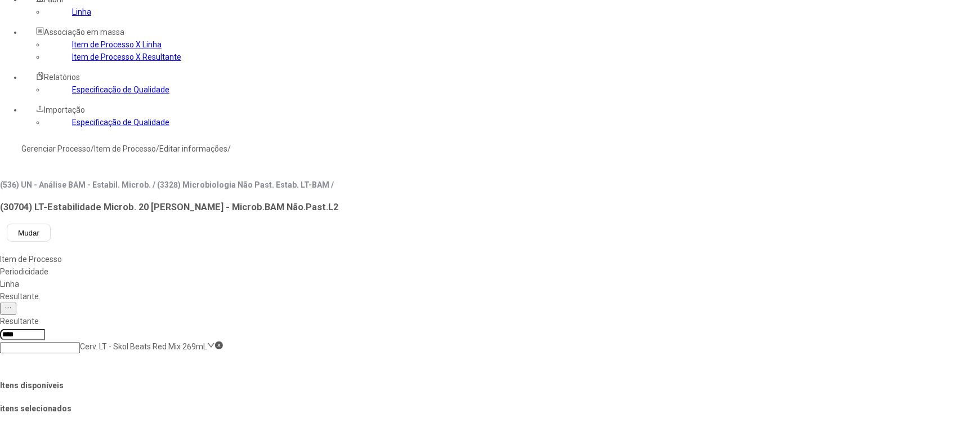  Describe the element at coordinates (144, 346) in the screenshot. I see `nz-select-item: Cerv. LT - Skol Beats Red Mix 269mL` at that location.